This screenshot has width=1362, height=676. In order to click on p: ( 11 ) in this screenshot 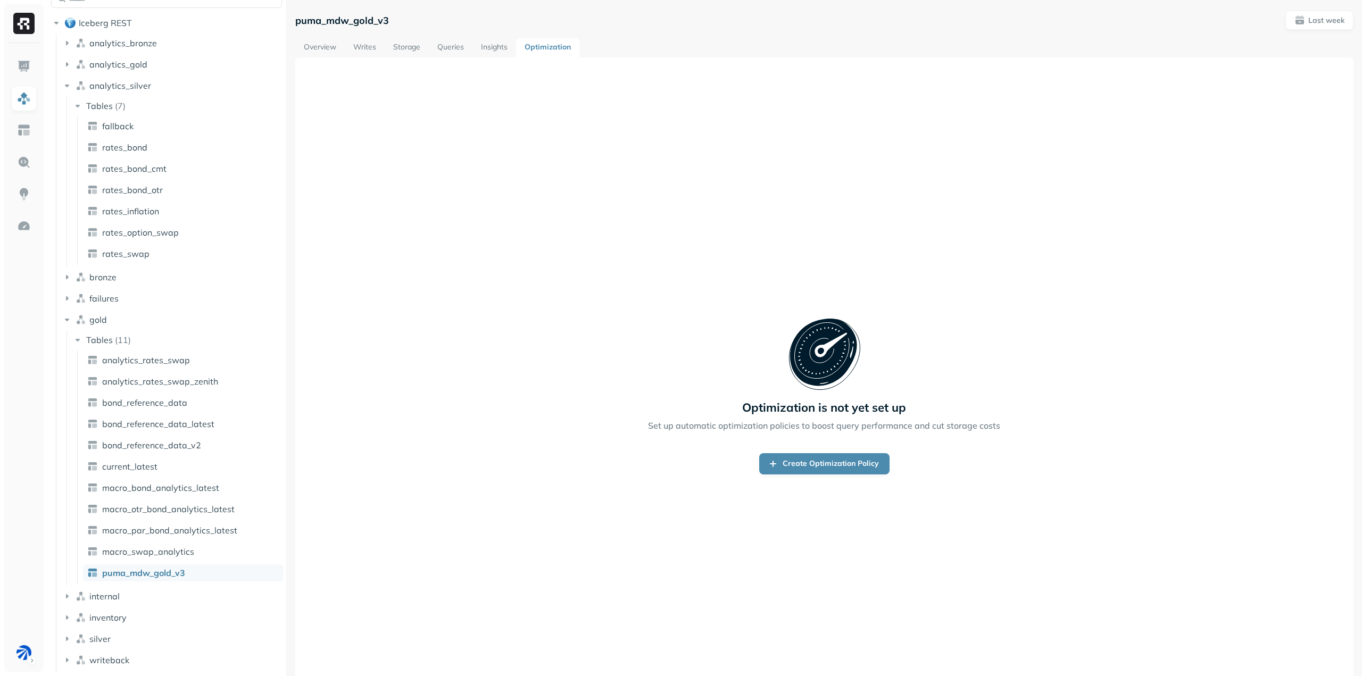, I will do `click(123, 340)`.